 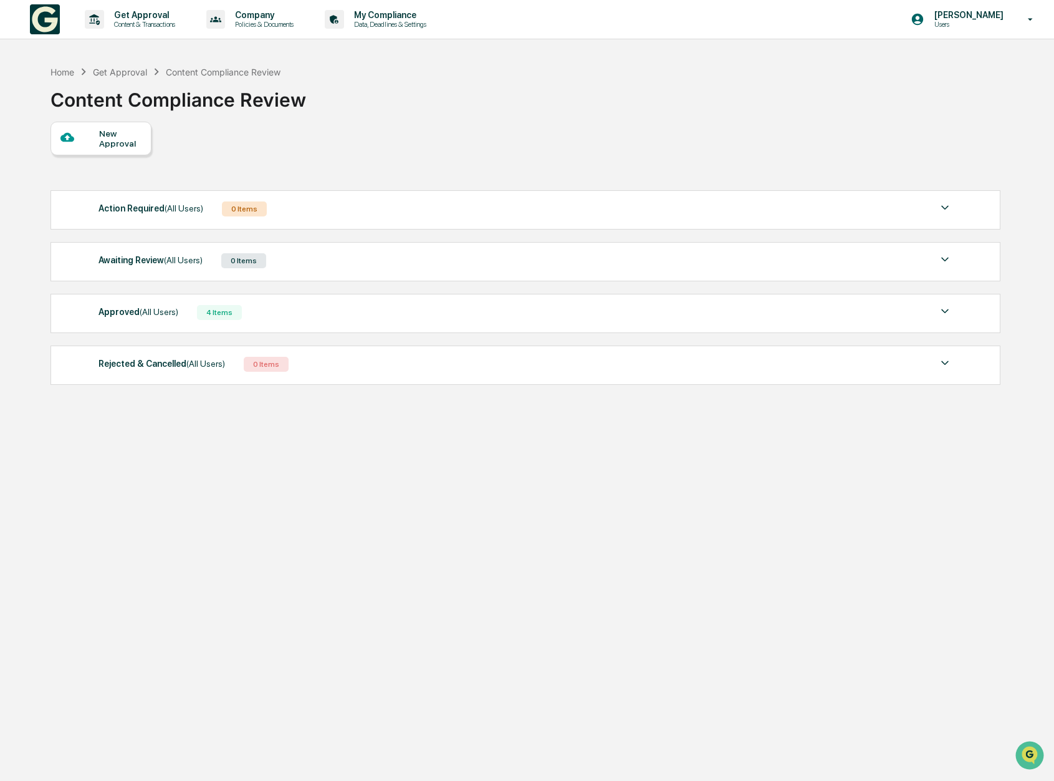 What do you see at coordinates (137, 216) in the screenshot?
I see `span: Pylon` at bounding box center [137, 216].